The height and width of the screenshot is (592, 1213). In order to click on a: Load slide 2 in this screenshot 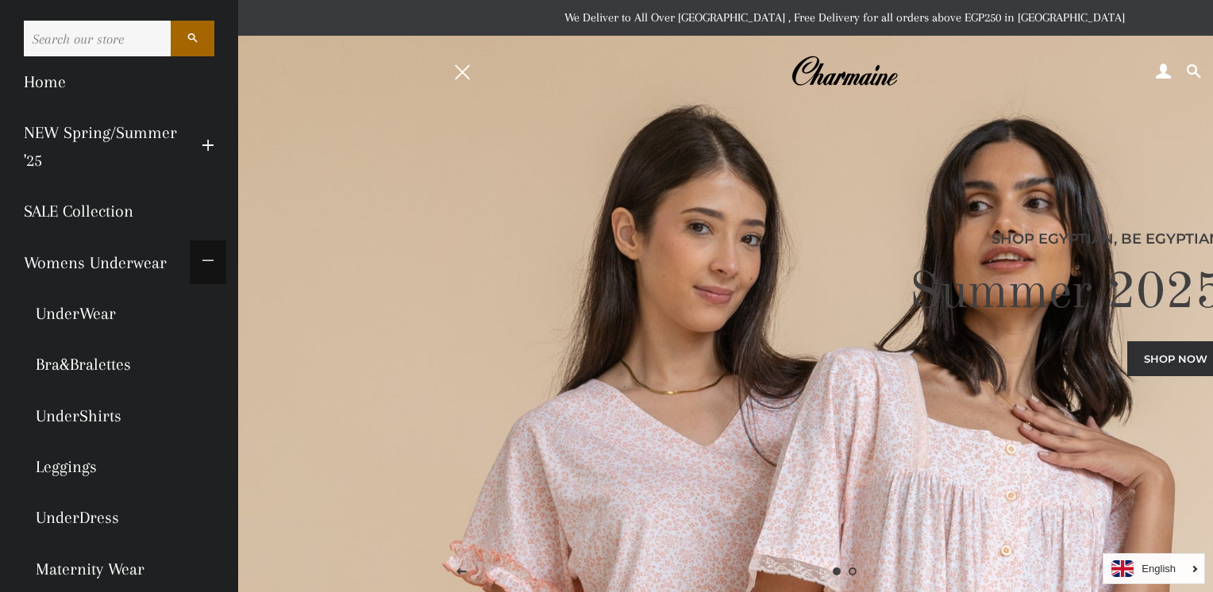, I will do `click(853, 572)`.